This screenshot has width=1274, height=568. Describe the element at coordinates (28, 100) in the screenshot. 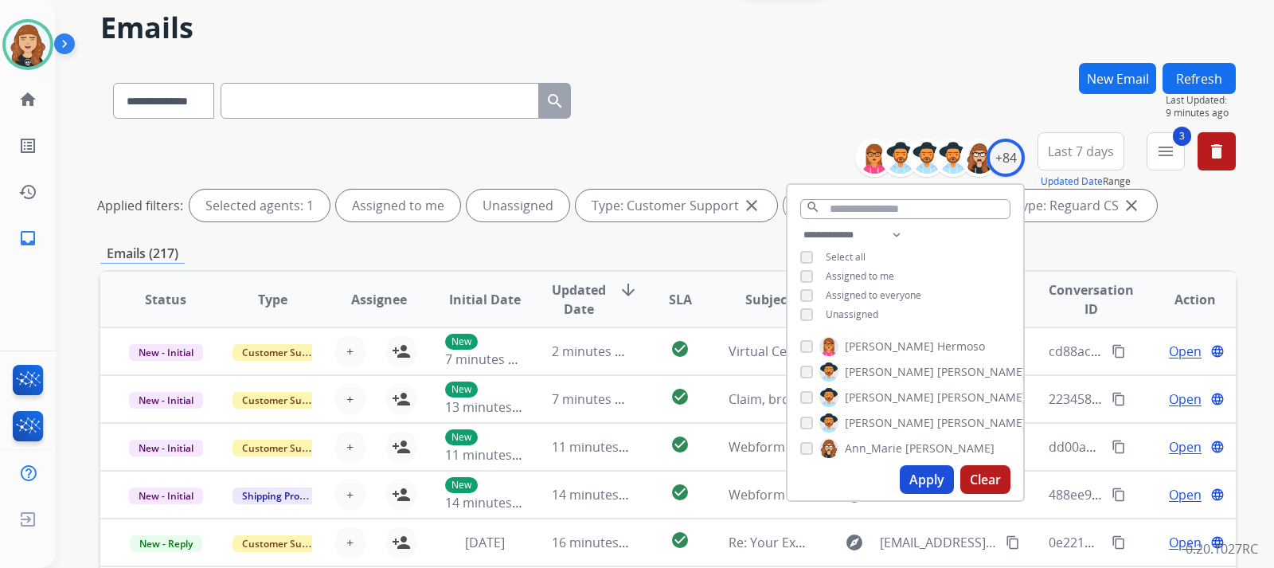

I see `mat-icon: home` at that location.